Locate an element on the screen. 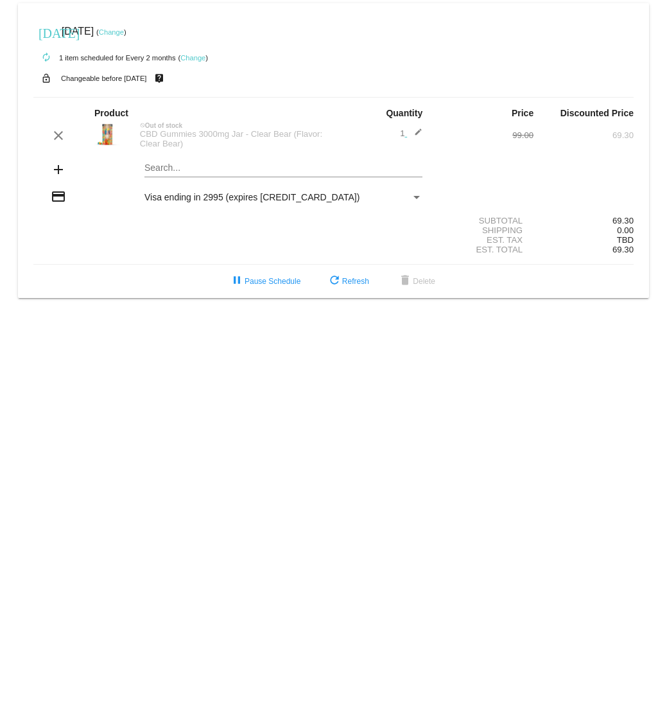 This screenshot has height=713, width=667. button: Pause Schedule is located at coordinates (265, 281).